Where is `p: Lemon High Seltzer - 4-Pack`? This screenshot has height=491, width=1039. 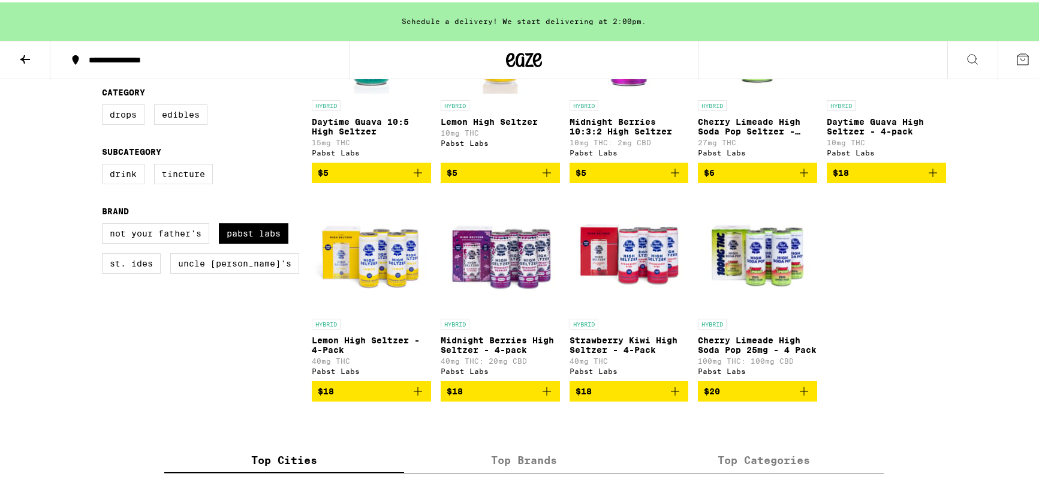
p: Lemon High Seltzer - 4-Pack is located at coordinates (371, 342).